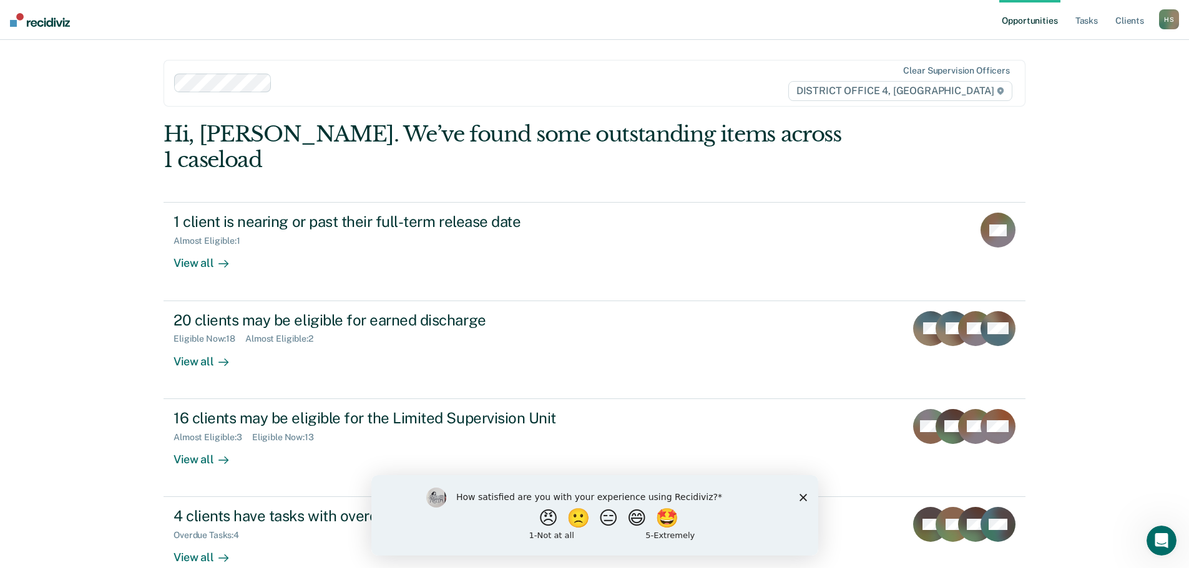  I want to click on img: Recidiviz, so click(40, 20).